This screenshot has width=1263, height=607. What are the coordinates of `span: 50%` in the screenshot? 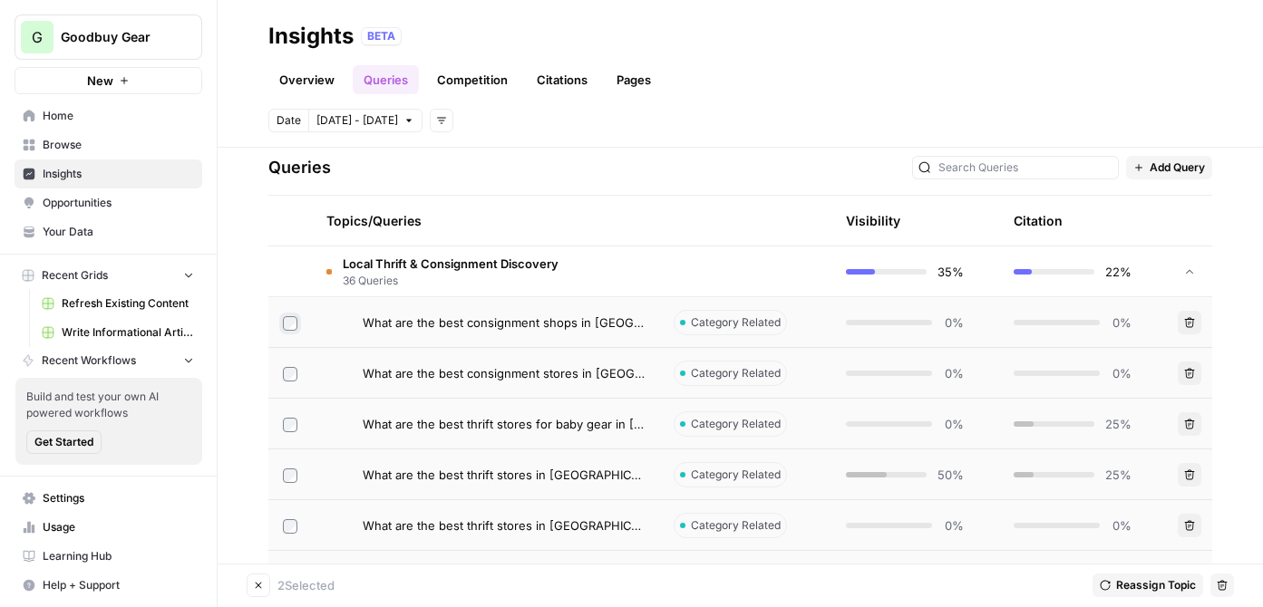 It's located at (950, 475).